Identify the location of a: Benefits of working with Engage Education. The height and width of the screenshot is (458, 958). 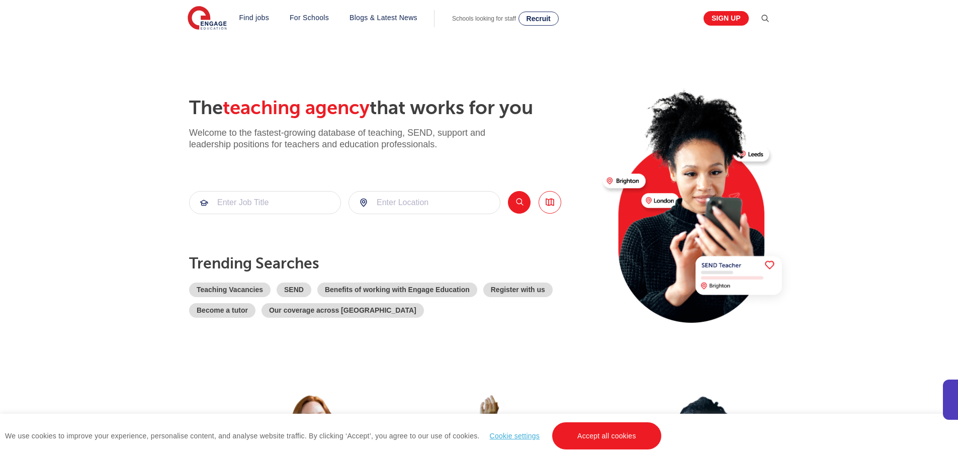
(397, 290).